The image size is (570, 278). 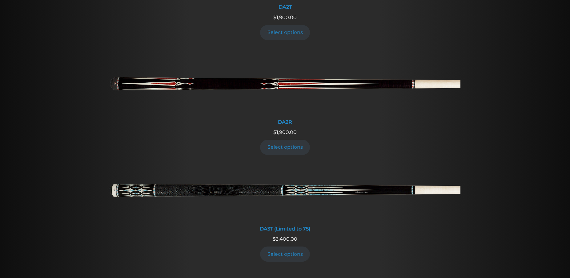 I want to click on img: DA2R, so click(x=285, y=86).